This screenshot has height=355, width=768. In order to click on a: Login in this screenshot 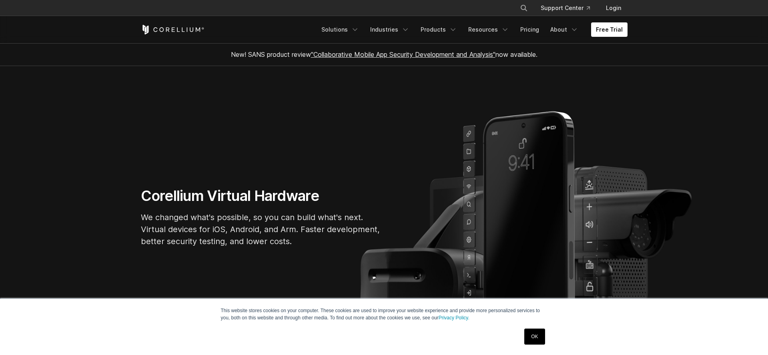, I will do `click(614, 8)`.